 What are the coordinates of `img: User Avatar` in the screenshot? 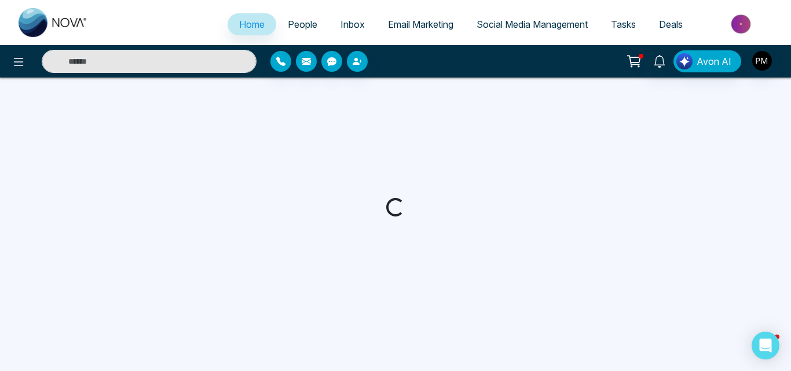 It's located at (762, 61).